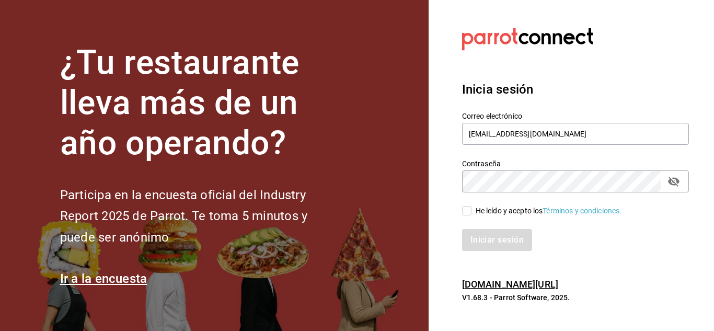 This screenshot has width=714, height=331. What do you see at coordinates (575, 134) in the screenshot?
I see `input: Ingresa tu correo electrónico` at bounding box center [575, 134].